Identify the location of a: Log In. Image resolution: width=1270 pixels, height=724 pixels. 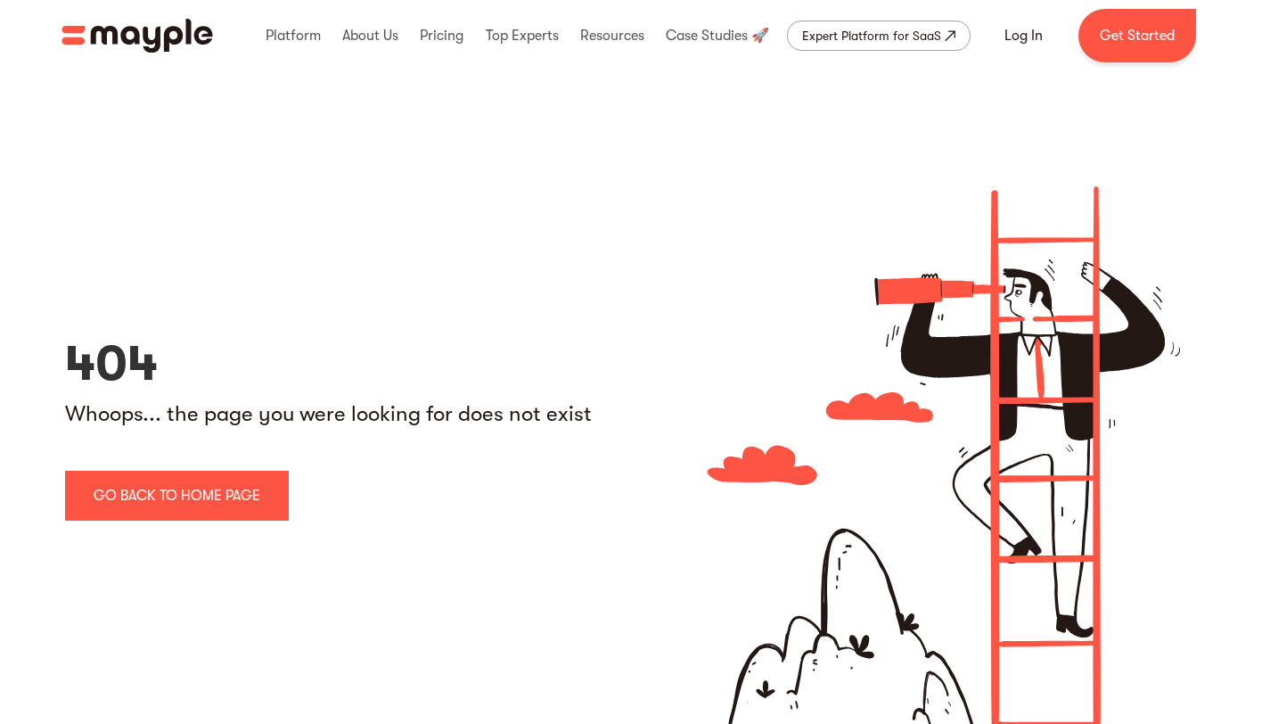
(1023, 36).